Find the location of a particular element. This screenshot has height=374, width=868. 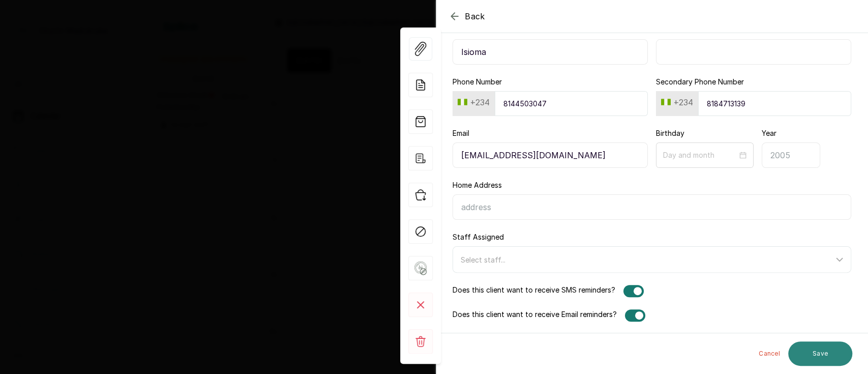

label: Home Address is located at coordinates (477, 185).